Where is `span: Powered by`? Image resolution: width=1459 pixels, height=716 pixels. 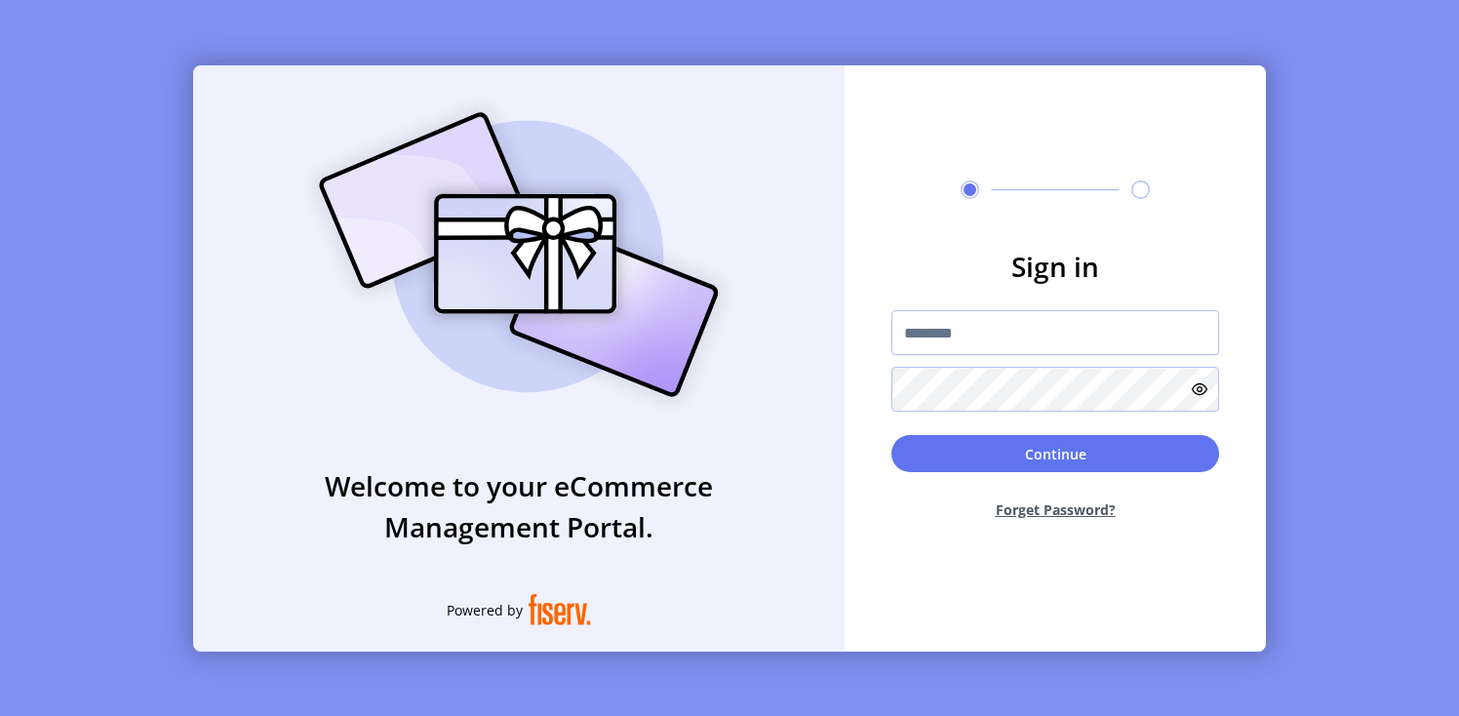
span: Powered by is located at coordinates (485, 610).